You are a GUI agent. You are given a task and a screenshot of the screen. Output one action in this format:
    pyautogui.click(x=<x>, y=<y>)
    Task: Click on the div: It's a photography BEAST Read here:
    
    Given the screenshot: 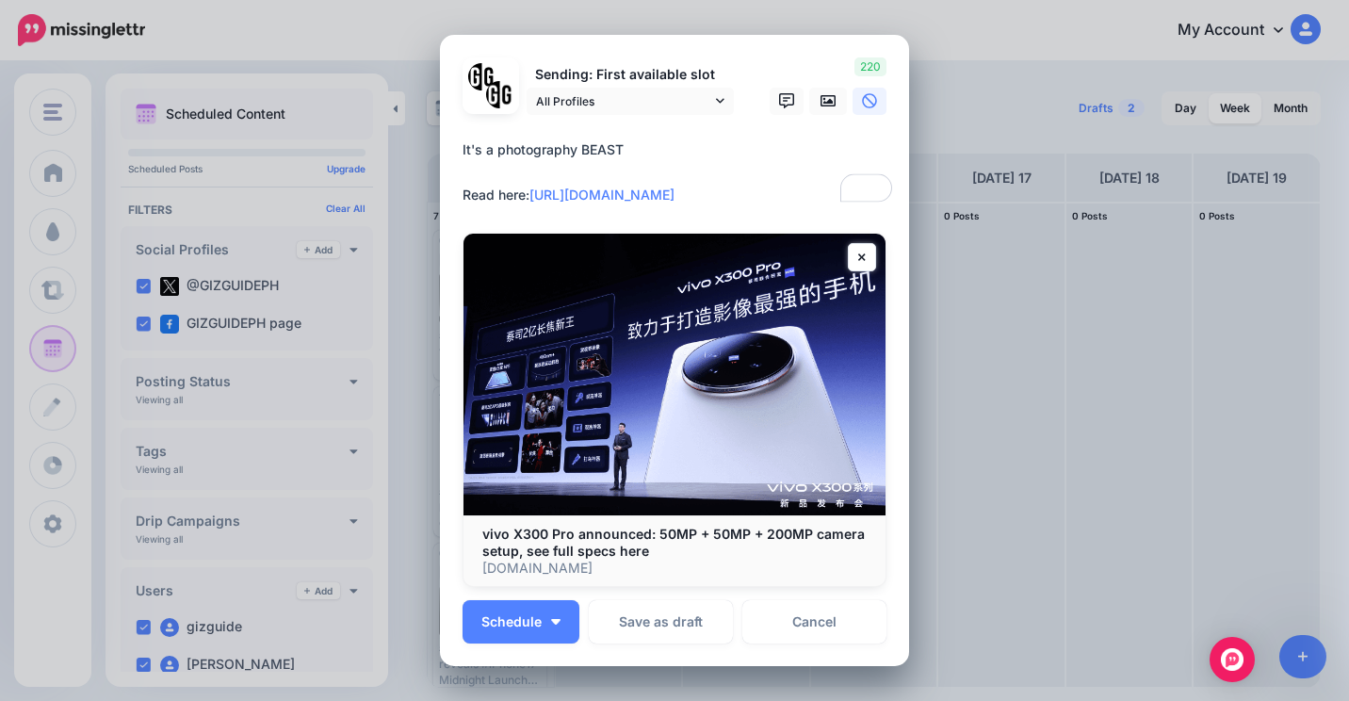 What is the action you would take?
    pyautogui.click(x=679, y=172)
    